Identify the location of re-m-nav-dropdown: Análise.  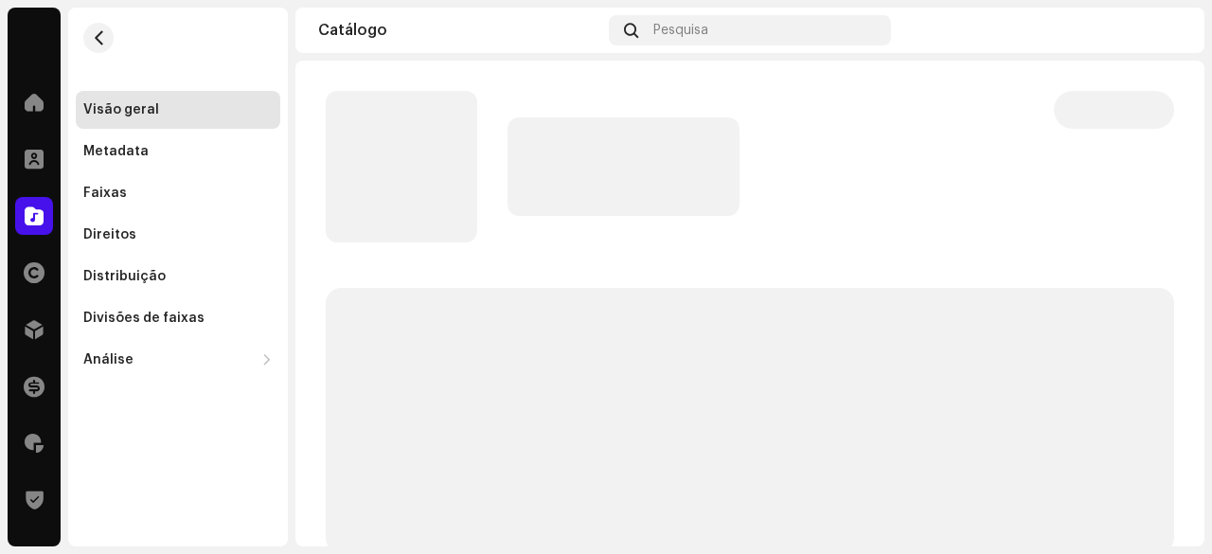
(178, 360).